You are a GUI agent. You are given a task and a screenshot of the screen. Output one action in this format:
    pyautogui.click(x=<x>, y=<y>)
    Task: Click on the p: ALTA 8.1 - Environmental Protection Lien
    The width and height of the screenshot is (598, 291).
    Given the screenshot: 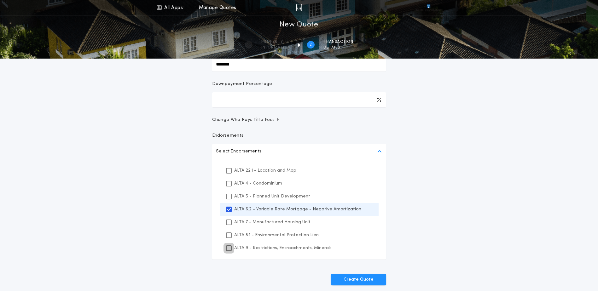 What is the action you would take?
    pyautogui.click(x=276, y=235)
    